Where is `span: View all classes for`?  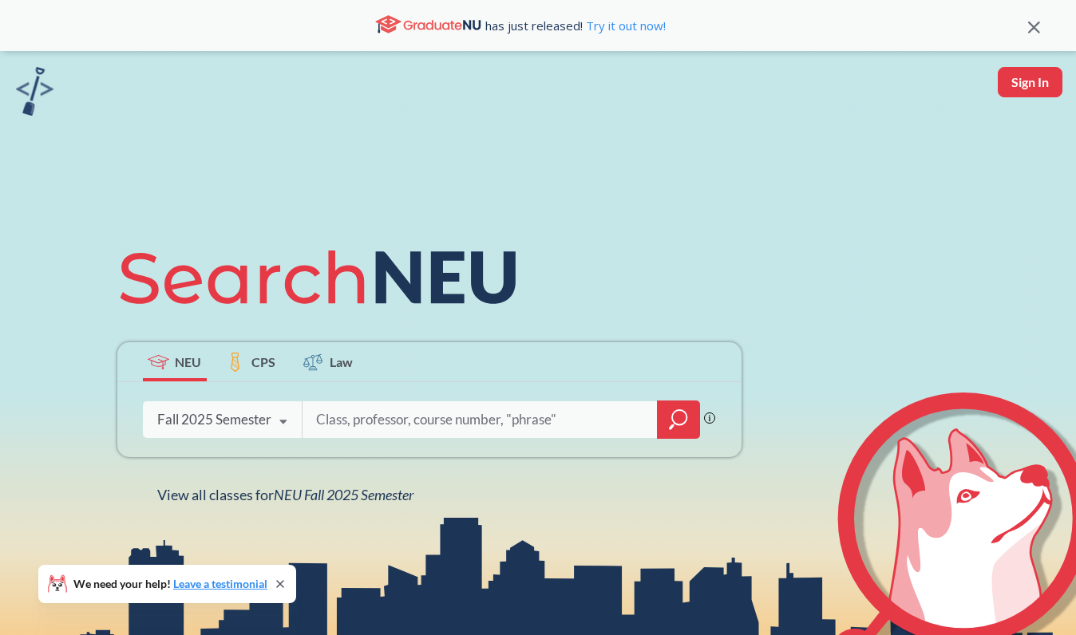
span: View all classes for is located at coordinates (285, 495).